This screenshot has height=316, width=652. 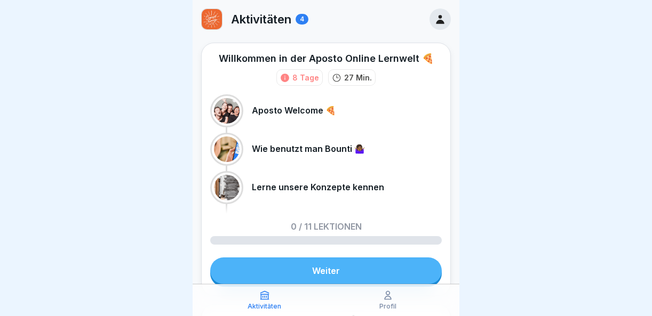 I want to click on div: Willkommen in der Aposto Online Lernwelt 🍕, so click(x=326, y=58).